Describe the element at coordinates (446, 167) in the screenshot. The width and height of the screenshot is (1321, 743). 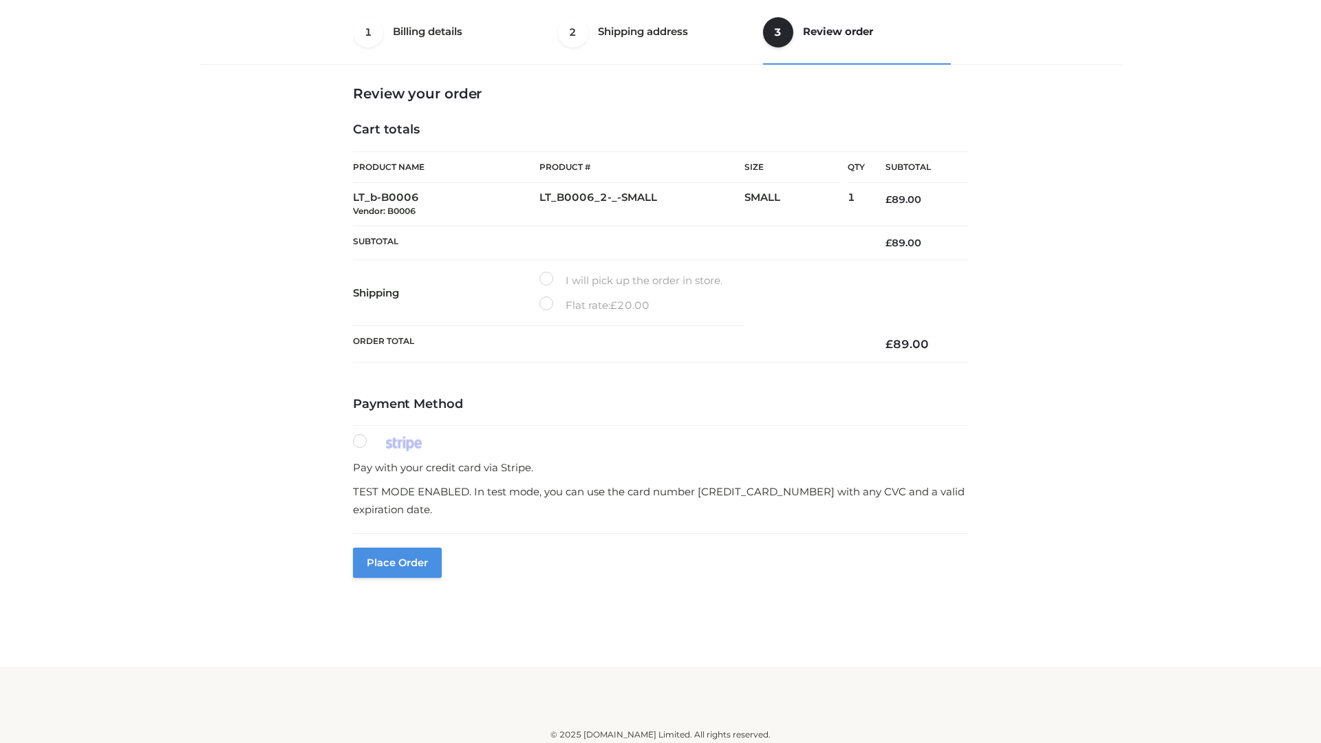
I see `th: Product Name` at that location.